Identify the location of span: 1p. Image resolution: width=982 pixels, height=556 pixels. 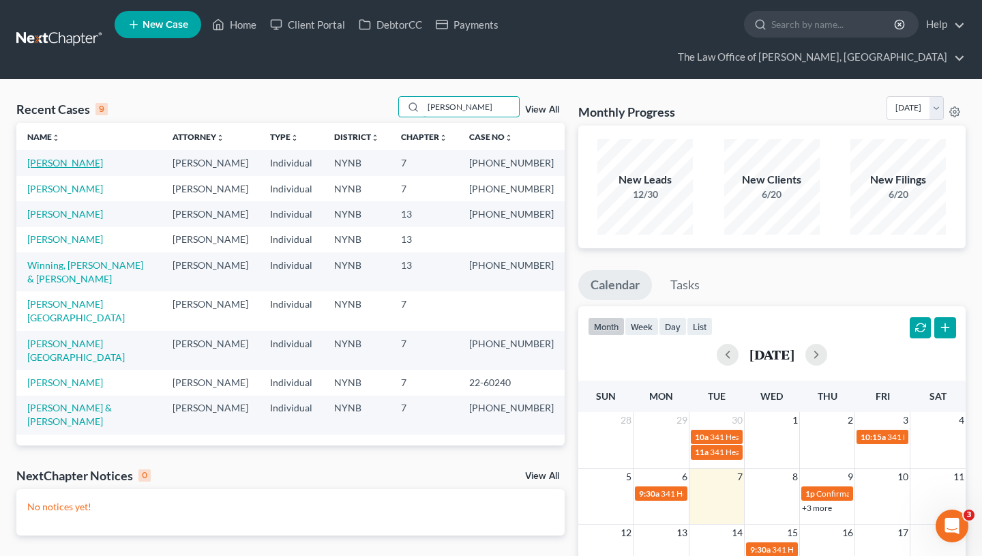
(810, 493).